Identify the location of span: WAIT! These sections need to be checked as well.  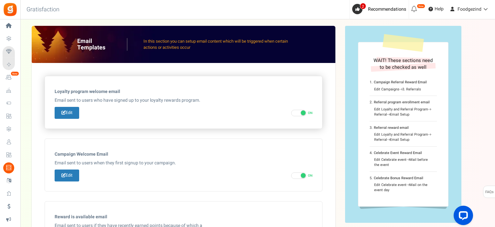
(403, 64).